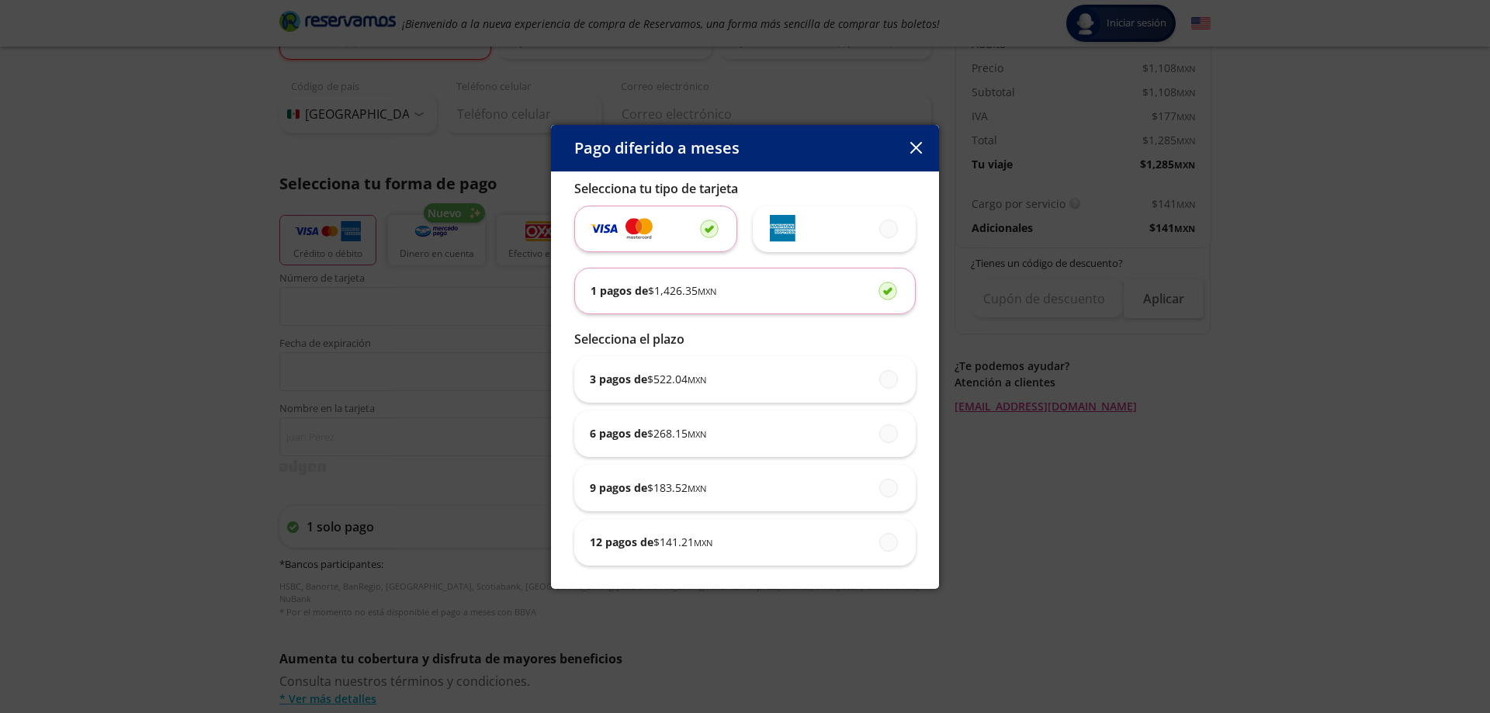 This screenshot has width=1490, height=713. I want to click on span: $ 141.21, so click(683, 542).